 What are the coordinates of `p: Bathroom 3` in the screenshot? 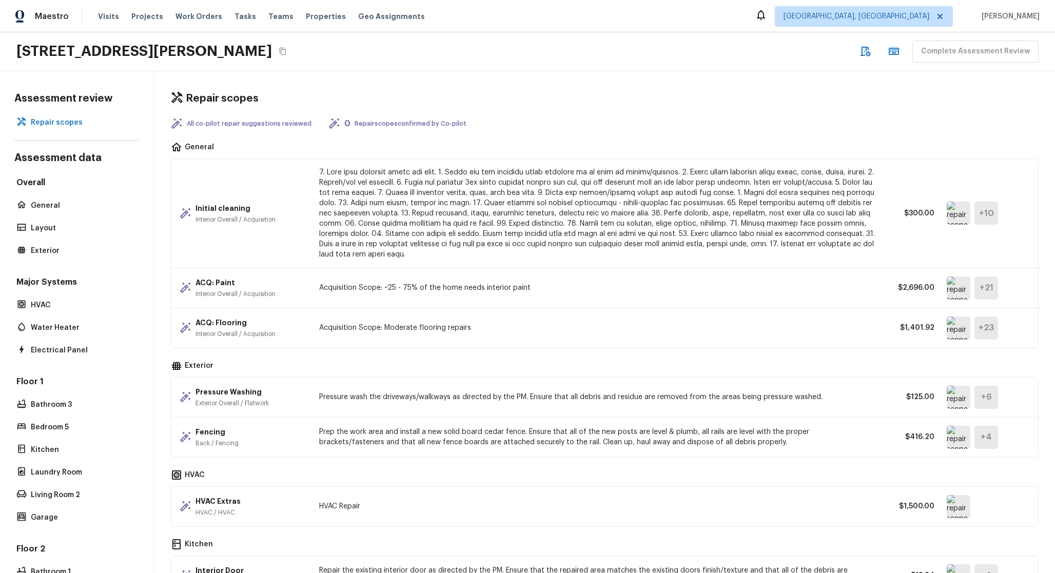 It's located at (82, 405).